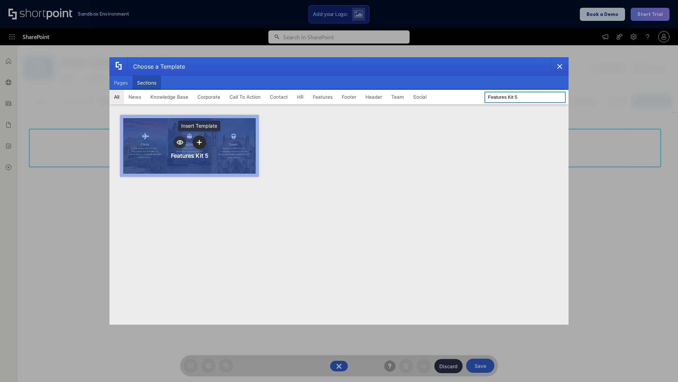  Describe the element at coordinates (374, 97) in the screenshot. I see `button: Header` at that location.